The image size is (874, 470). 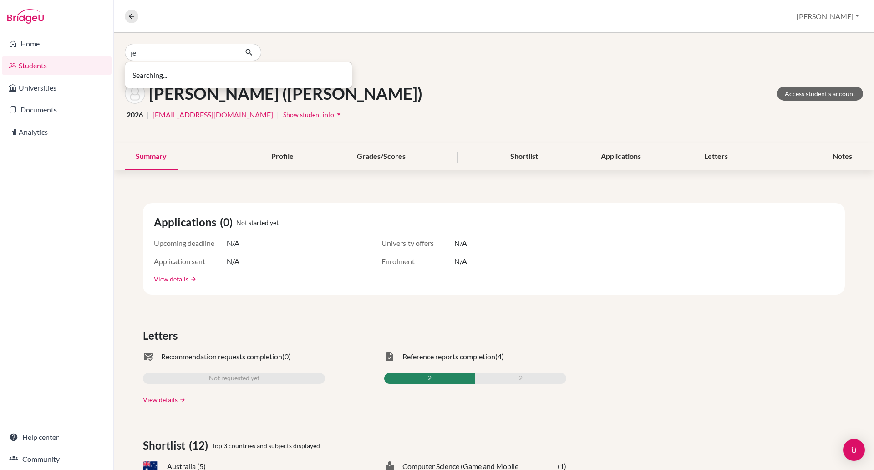 I want to click on input: Find student by name..., so click(x=181, y=52).